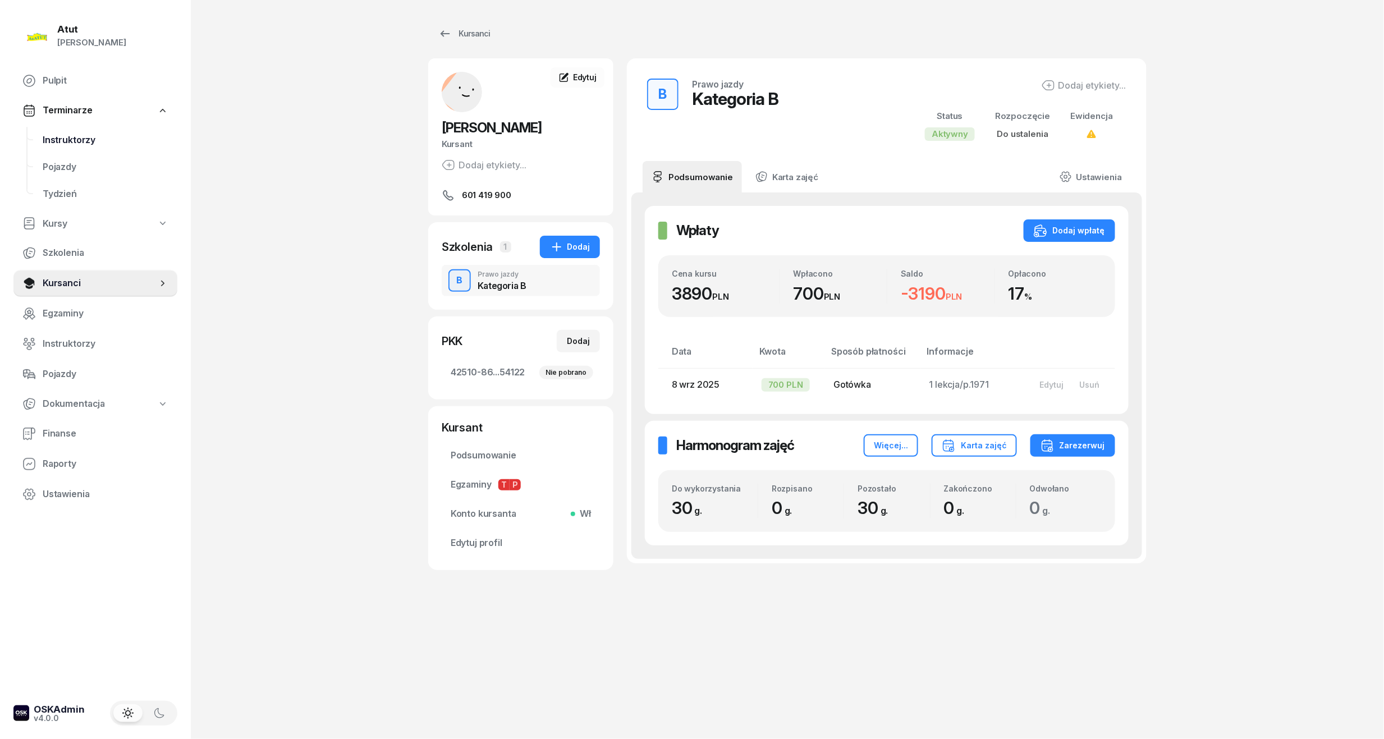 This screenshot has height=739, width=1384. Describe the element at coordinates (95, 253) in the screenshot. I see `a: Szkolenia` at that location.